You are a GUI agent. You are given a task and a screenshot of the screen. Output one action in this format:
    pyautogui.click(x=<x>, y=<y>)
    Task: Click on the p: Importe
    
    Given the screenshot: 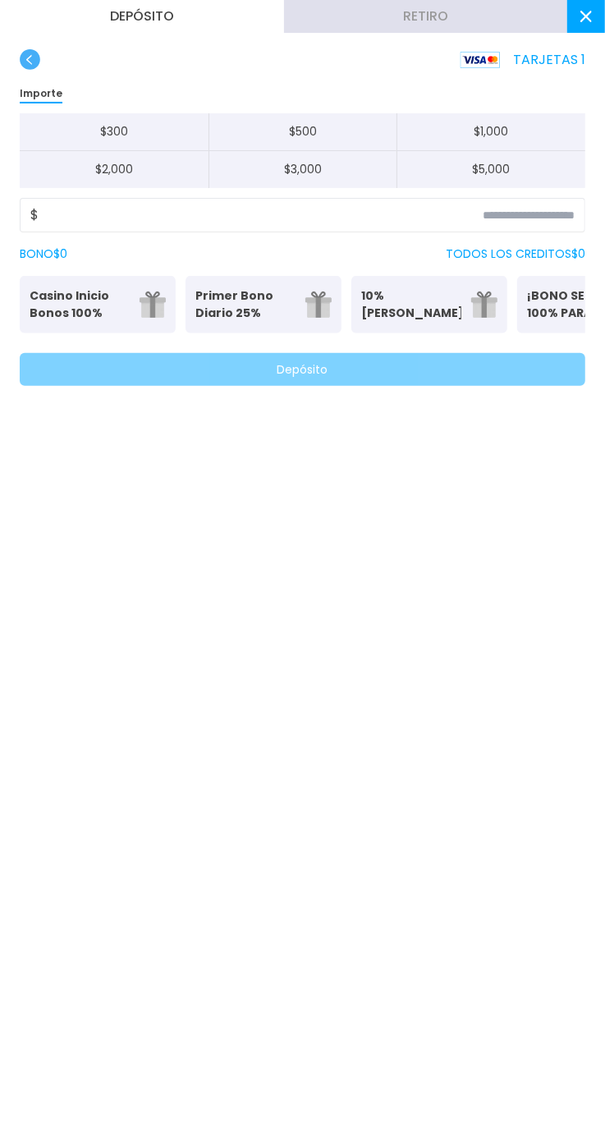 What is the action you would take?
    pyautogui.click(x=41, y=94)
    